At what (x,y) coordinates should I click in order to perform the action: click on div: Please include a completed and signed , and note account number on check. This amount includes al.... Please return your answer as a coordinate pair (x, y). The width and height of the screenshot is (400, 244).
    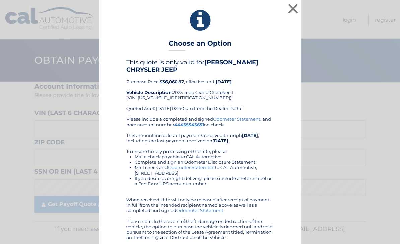
    Looking at the image, I should click on (200, 178).